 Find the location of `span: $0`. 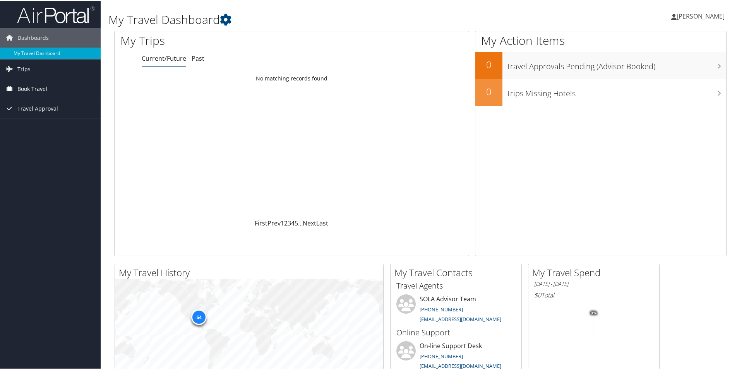

span: $0 is located at coordinates (537, 294).